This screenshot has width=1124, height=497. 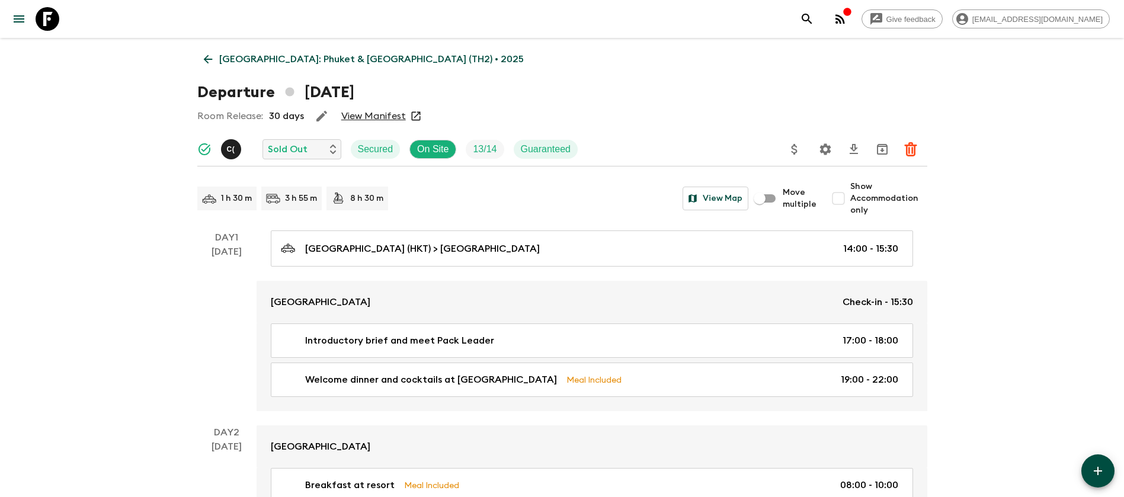 I want to click on p: C (, so click(x=231, y=149).